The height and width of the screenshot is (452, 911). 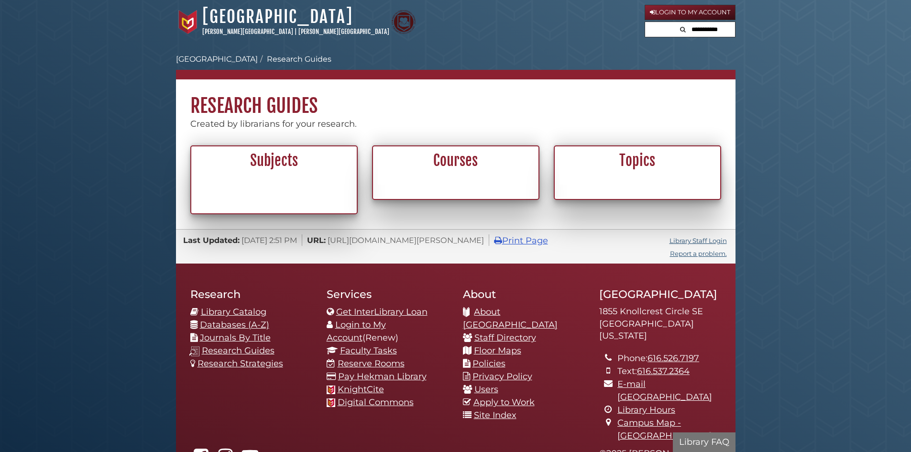 What do you see at coordinates (521, 240) in the screenshot?
I see `a: Print Page` at bounding box center [521, 240].